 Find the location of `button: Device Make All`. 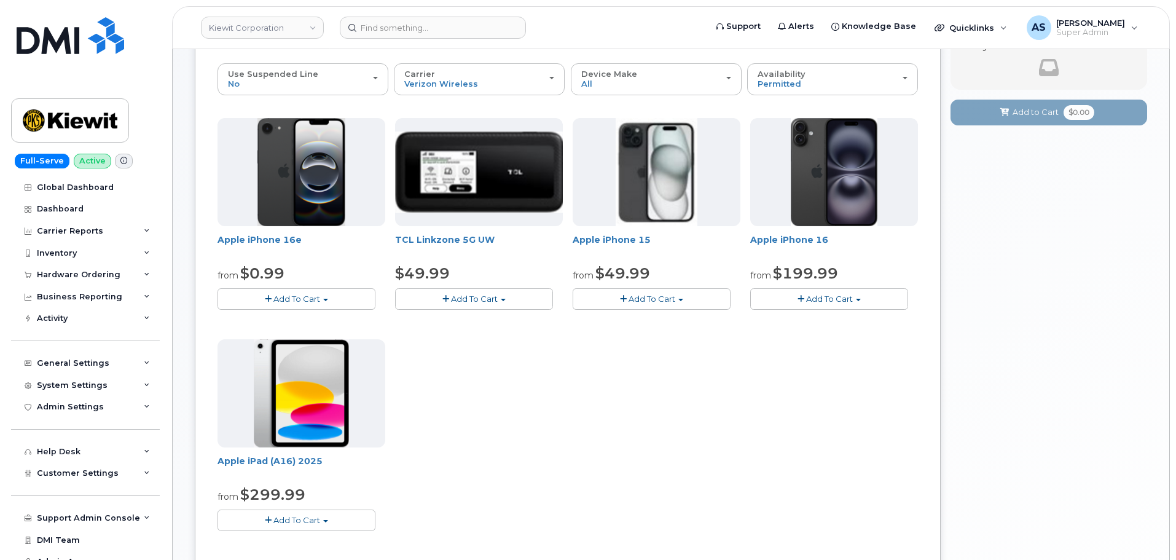

button: Device Make All is located at coordinates (656, 79).